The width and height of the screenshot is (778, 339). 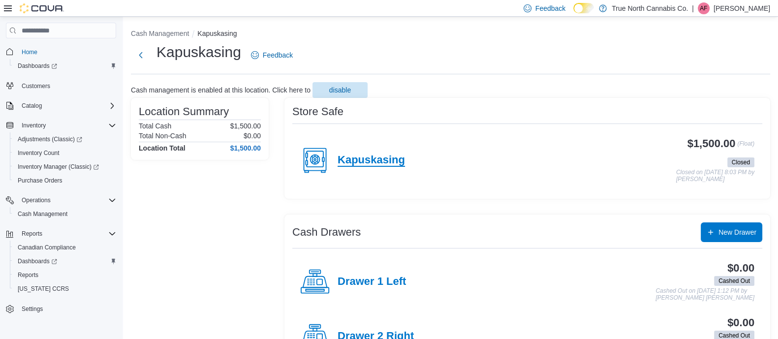 I want to click on h6: Total Cash, so click(x=155, y=126).